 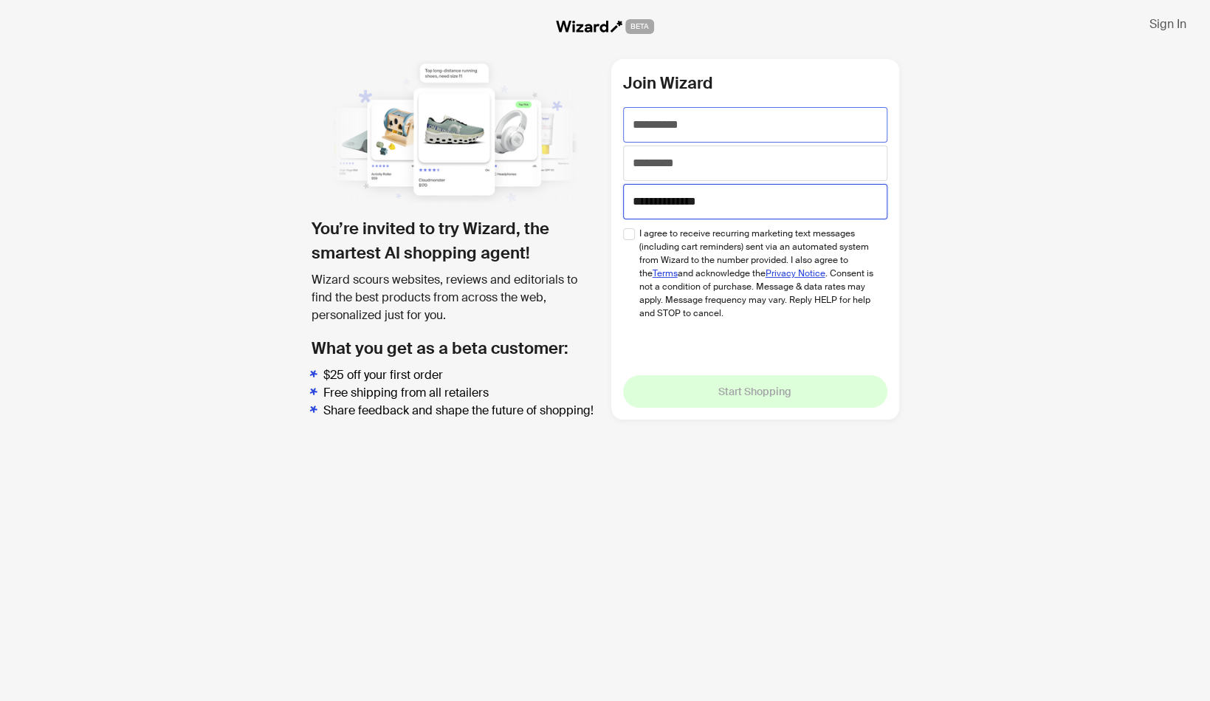 I want to click on h2: Join Wizard, so click(x=755, y=83).